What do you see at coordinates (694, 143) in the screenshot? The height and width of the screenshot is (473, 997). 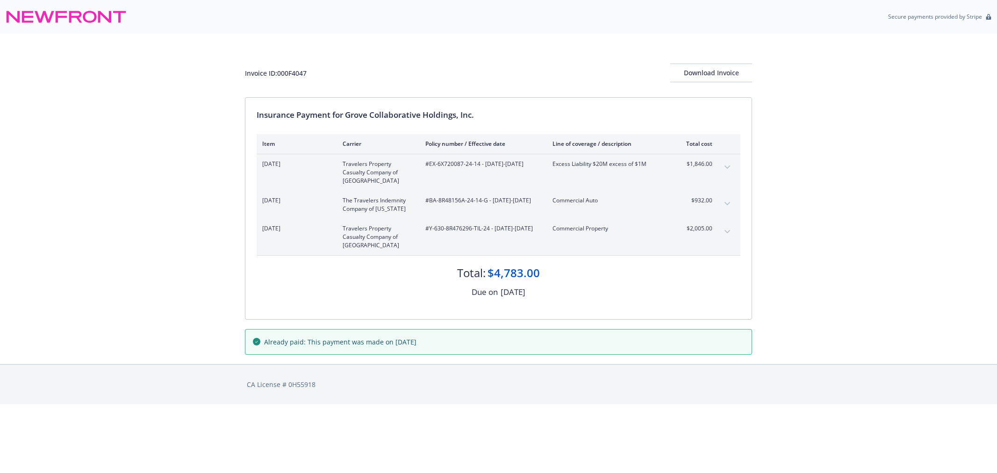 I see `div: Total cost` at bounding box center [694, 143].